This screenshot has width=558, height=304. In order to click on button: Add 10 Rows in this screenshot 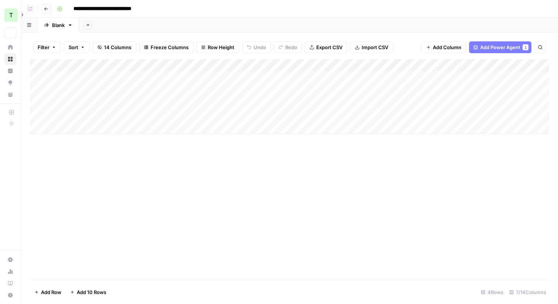, I will do `click(88, 292)`.